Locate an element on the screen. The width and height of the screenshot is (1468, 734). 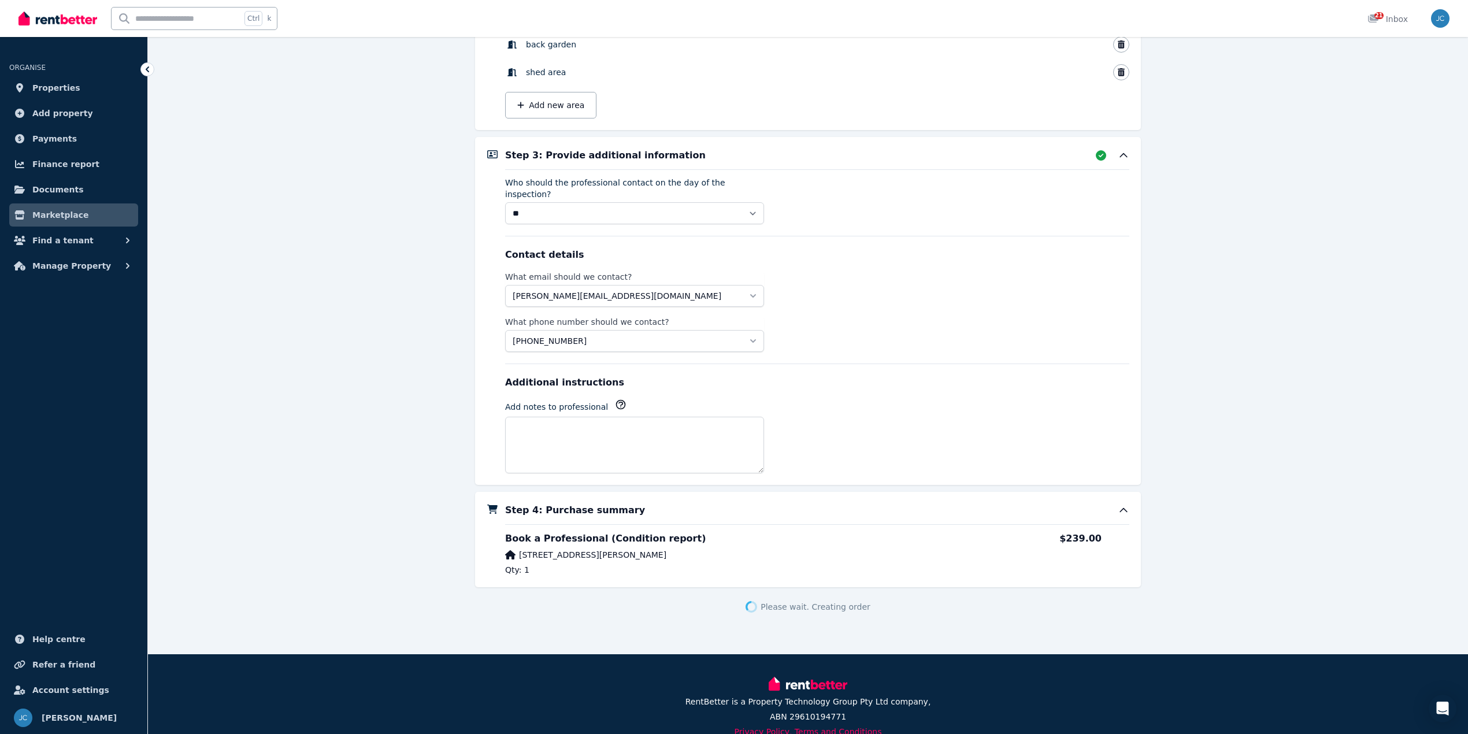
legend: Contact details is located at coordinates (635, 255).